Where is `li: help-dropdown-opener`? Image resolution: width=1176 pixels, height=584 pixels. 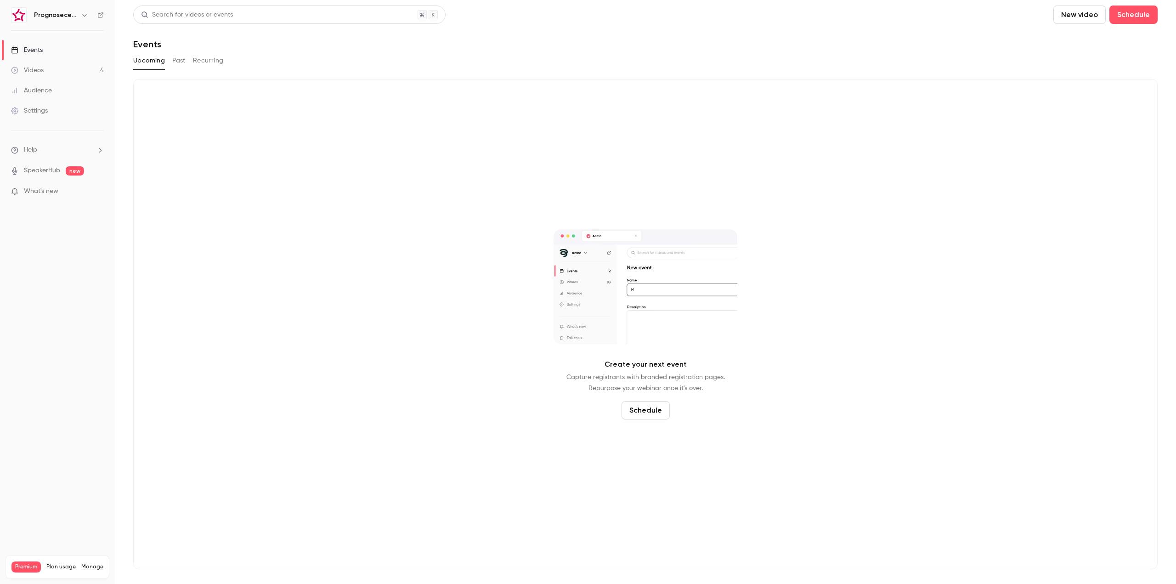
li: help-dropdown-opener is located at coordinates (57, 150).